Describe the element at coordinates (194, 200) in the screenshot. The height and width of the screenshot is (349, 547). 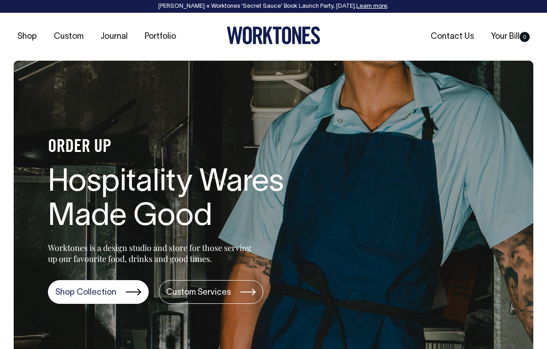
I see `h1: Hospitality Wares Made Good` at that location.